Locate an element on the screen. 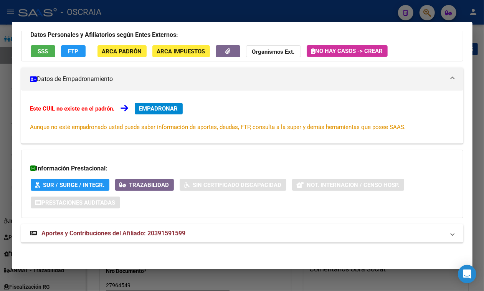  div: Open Intercom Messenger is located at coordinates (467, 274).